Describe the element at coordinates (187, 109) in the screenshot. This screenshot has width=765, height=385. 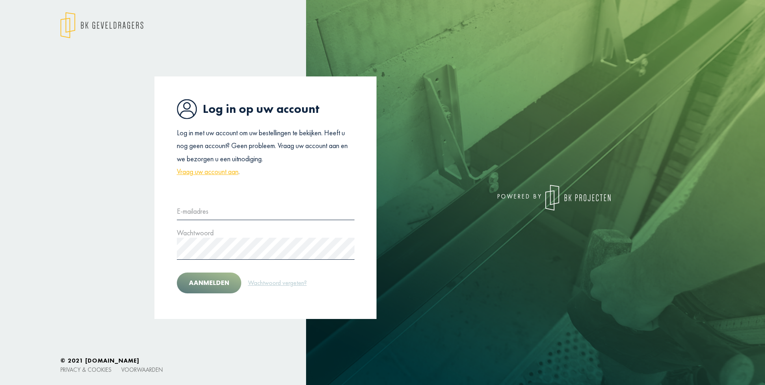
I see `img: icon` at that location.